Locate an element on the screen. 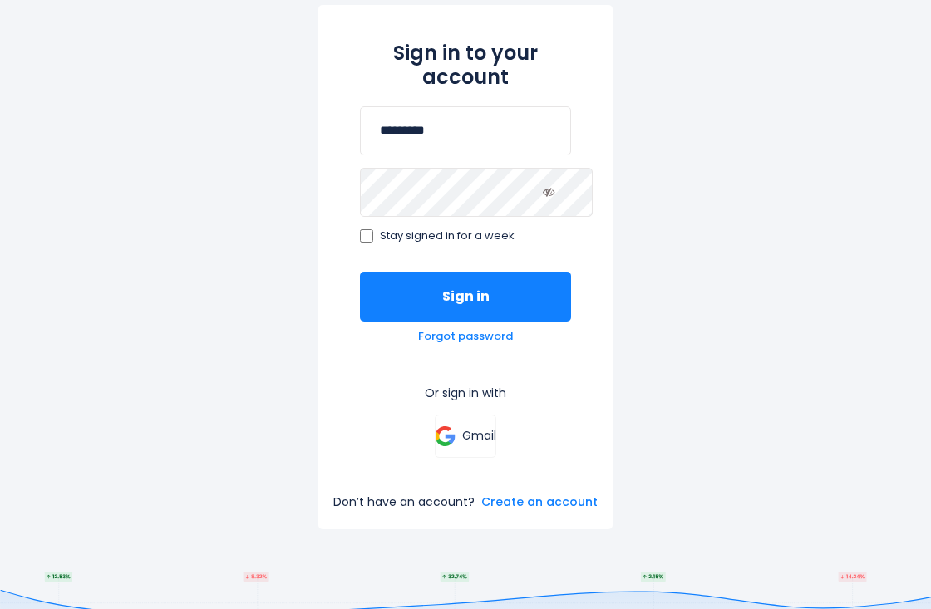  a: Gmail is located at coordinates (465, 436).